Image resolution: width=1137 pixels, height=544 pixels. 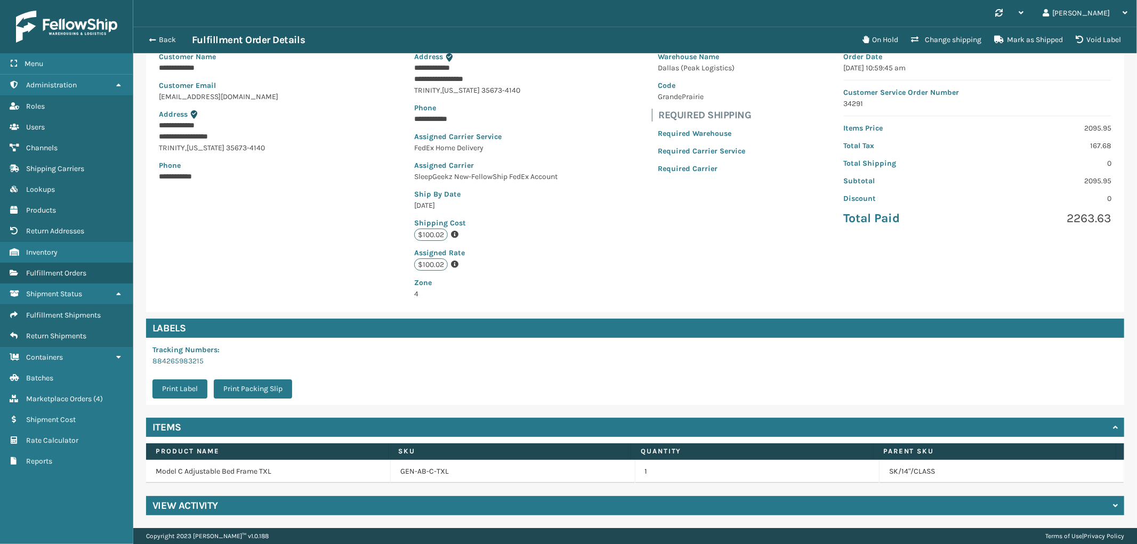 What do you see at coordinates (977, 56) in the screenshot?
I see `p: Order Date` at bounding box center [977, 56].